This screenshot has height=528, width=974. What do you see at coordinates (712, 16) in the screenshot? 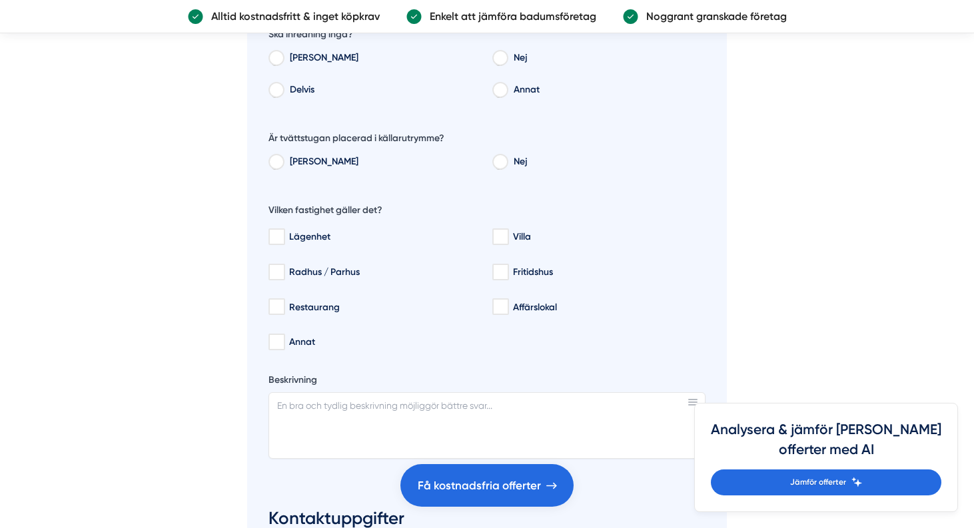
I see `p: Noggrant granskade företag` at bounding box center [712, 16].